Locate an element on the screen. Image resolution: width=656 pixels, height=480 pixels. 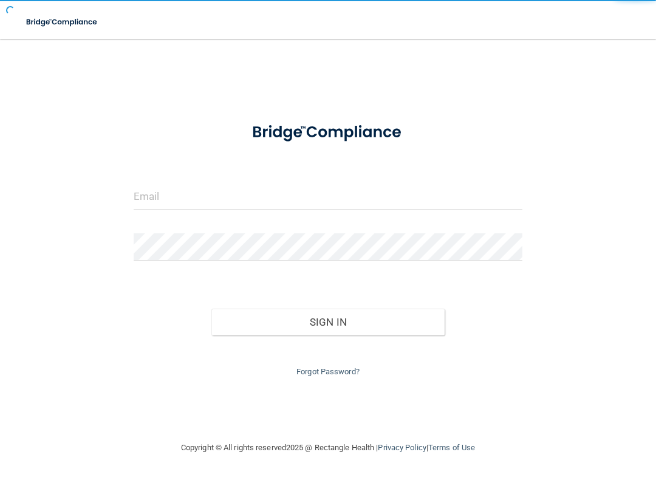
a: Terms of Use is located at coordinates (451, 447).